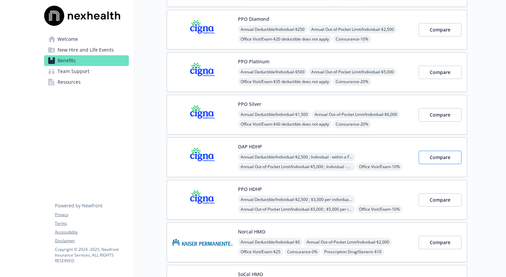 The width and height of the screenshot is (506, 277). I want to click on a: Benefits, so click(86, 61).